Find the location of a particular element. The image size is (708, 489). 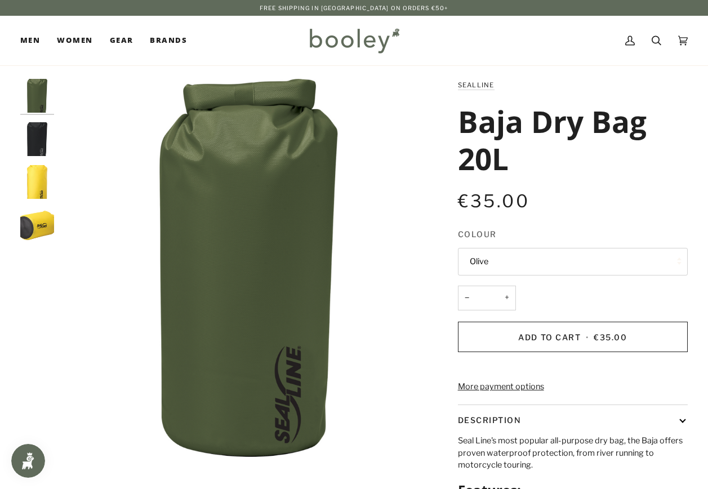

div: Men is located at coordinates (34, 41).